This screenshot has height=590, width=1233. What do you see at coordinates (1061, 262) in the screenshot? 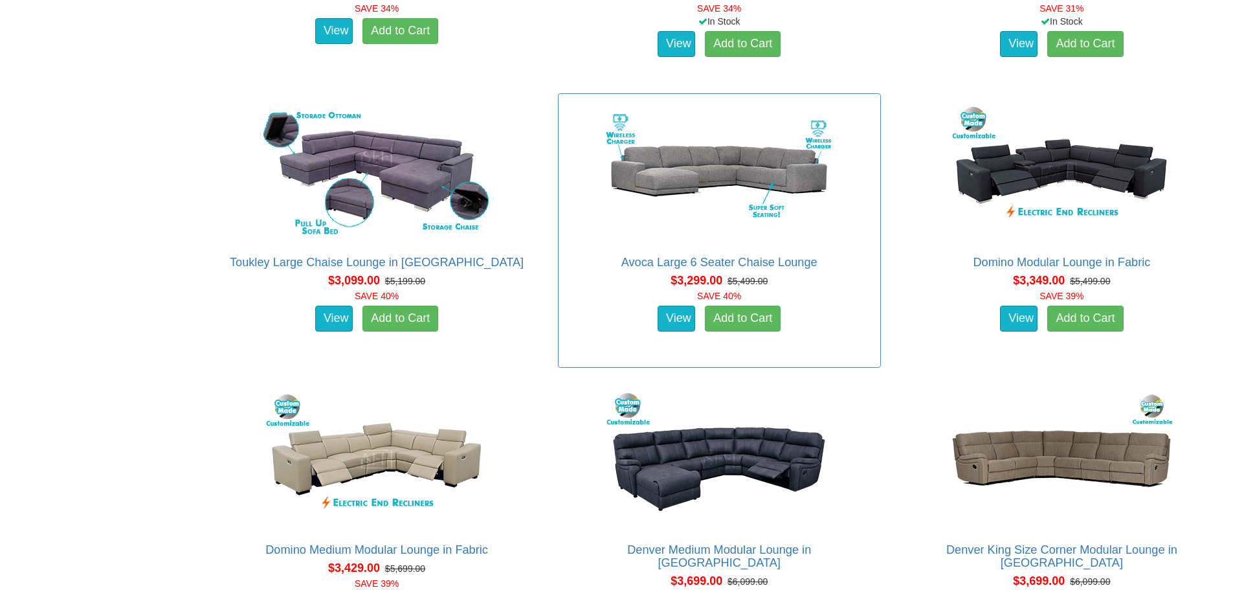
I see `a: Domino Modular Lounge in Fabric` at bounding box center [1061, 262].